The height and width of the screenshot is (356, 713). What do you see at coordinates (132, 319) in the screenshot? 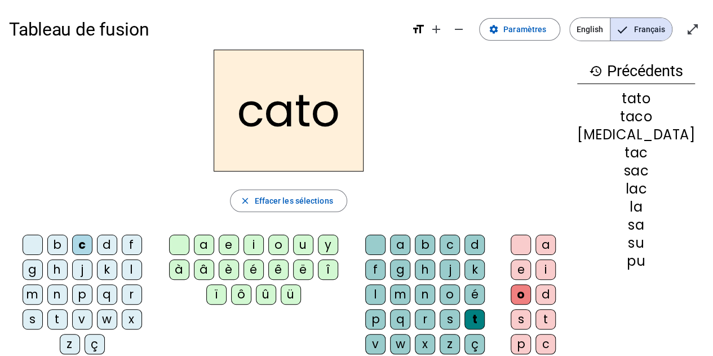
I see `div: x` at bounding box center [132, 319].